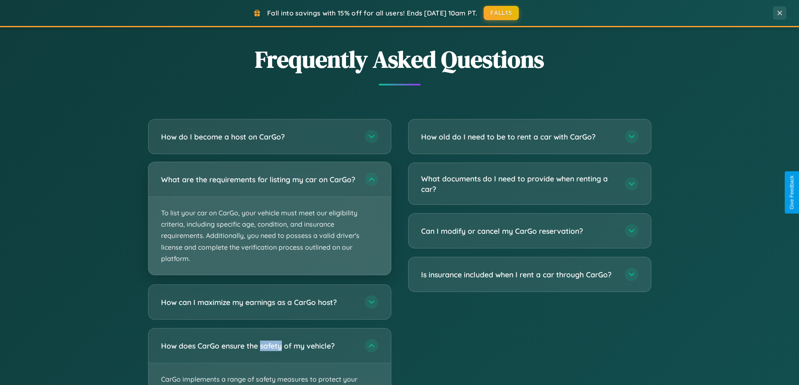 This screenshot has width=799, height=385. Describe the element at coordinates (259, 179) in the screenshot. I see `h3: What are the requirements for listing my car on CarGo?` at that location.